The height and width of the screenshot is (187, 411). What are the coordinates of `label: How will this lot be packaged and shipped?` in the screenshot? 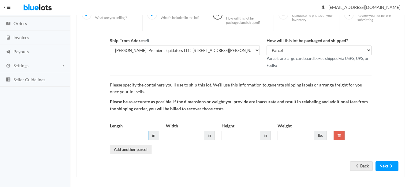 It's located at (307, 41).